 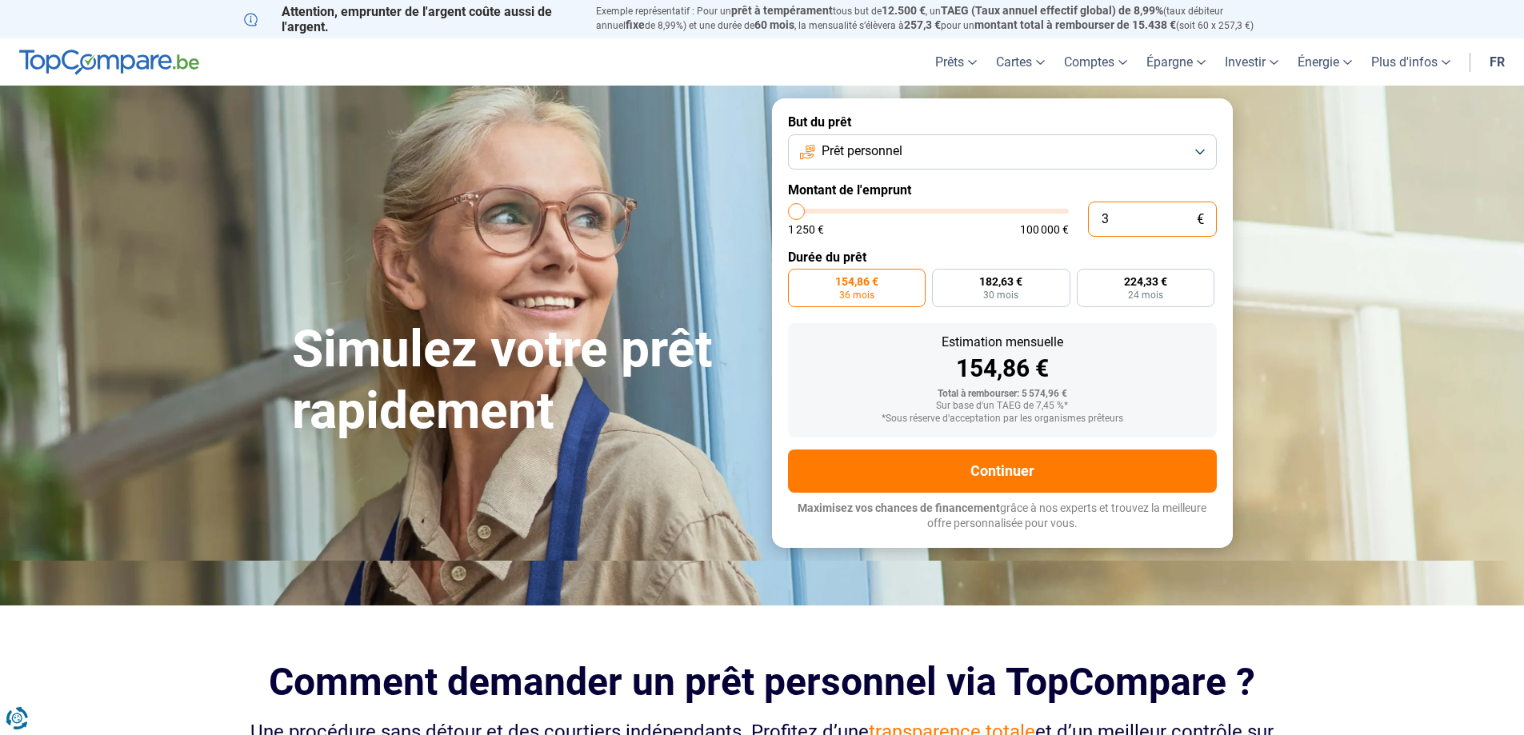 I want to click on a: Épargne, so click(x=1176, y=62).